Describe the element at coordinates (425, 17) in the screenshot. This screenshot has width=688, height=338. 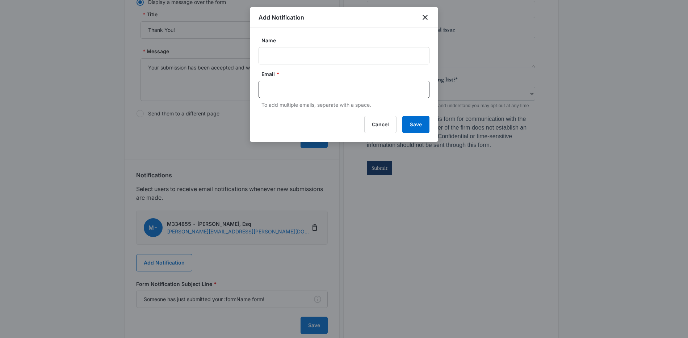
I see `button: close` at that location.